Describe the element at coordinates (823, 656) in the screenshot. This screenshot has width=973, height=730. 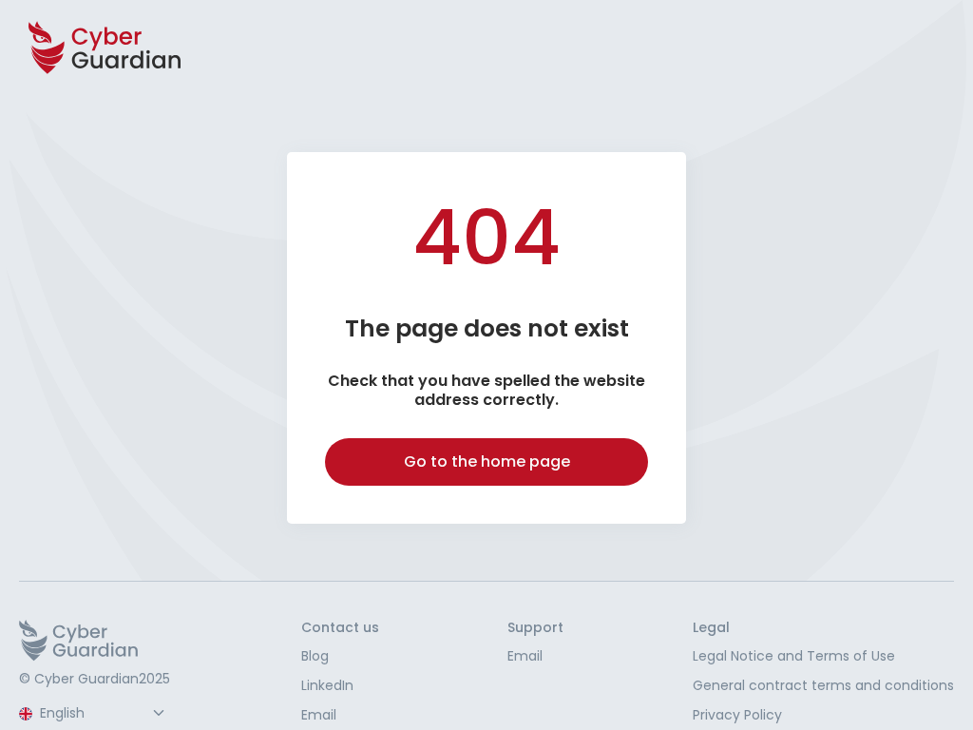
I see `a: Legal Notice and Terms of Use` at that location.